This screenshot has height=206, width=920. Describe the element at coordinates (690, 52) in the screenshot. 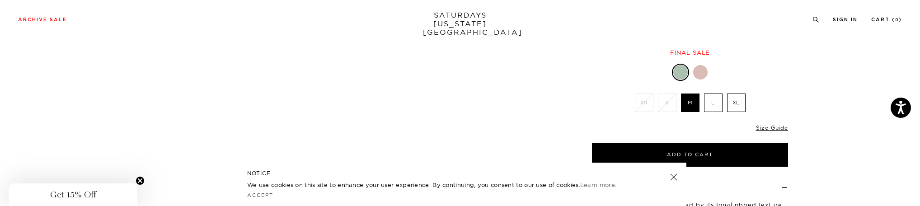

I see `div: Final sale` at that location.